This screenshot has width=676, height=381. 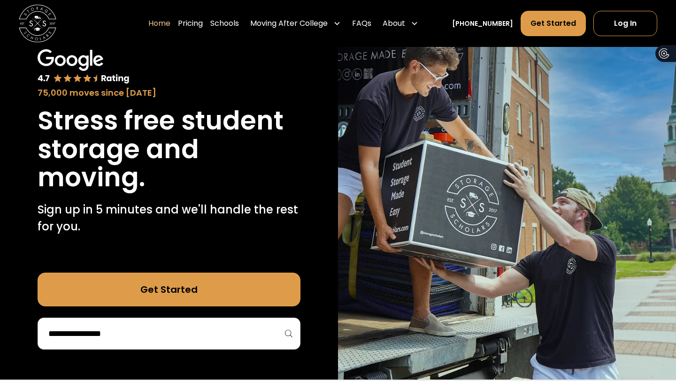 What do you see at coordinates (190, 23) in the screenshot?
I see `a: Pricing` at bounding box center [190, 23].